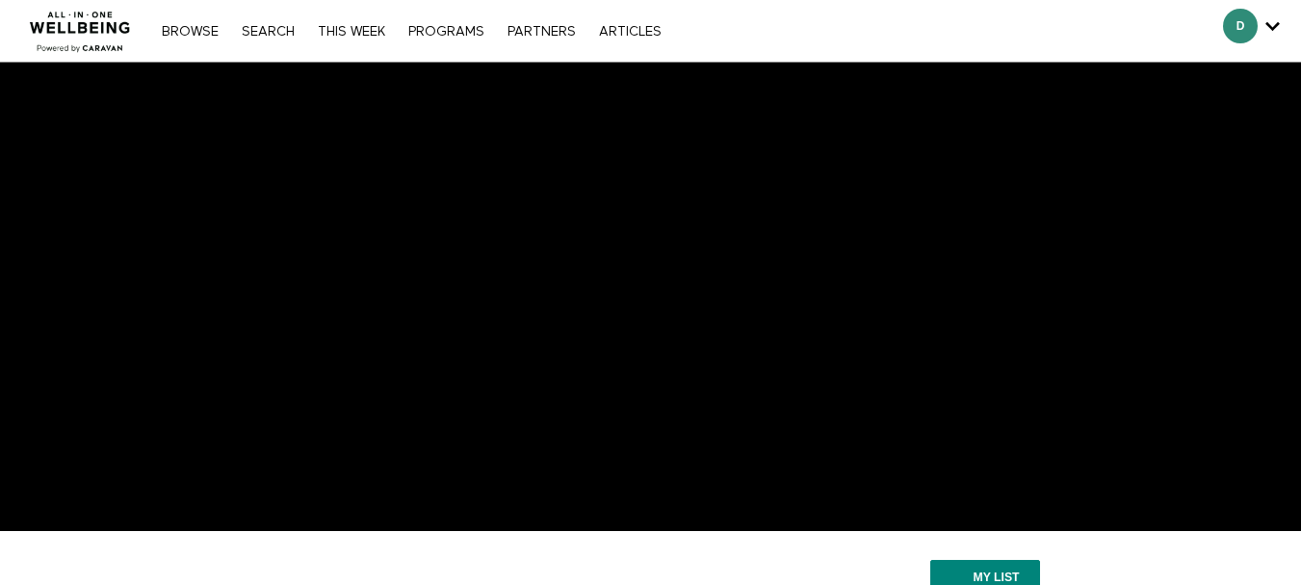 This screenshot has width=1301, height=585. What do you see at coordinates (190, 32) in the screenshot?
I see `a: Browse` at bounding box center [190, 32].